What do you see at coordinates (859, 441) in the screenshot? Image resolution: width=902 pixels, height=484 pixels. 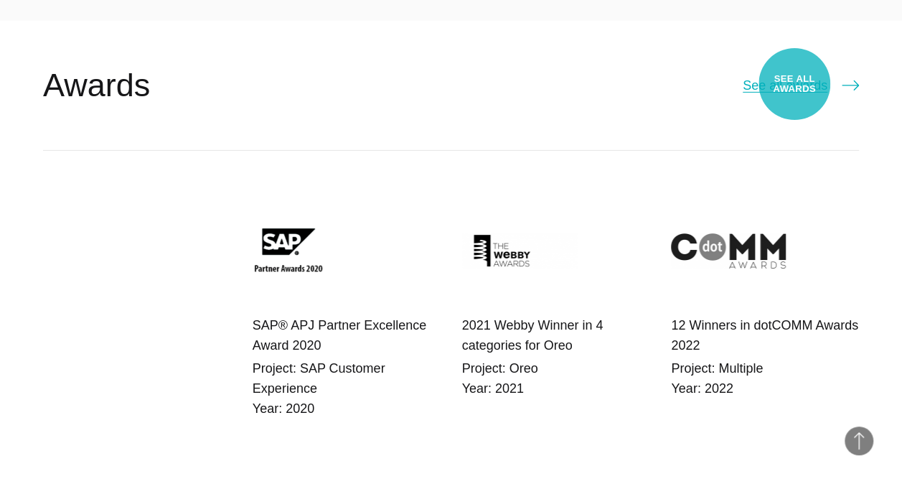 I see `span: Back to Top` at bounding box center [859, 441].